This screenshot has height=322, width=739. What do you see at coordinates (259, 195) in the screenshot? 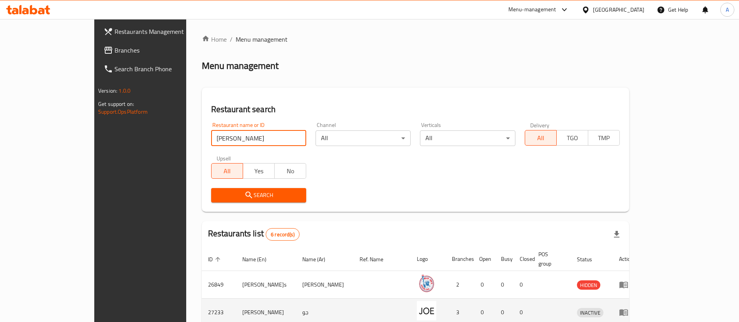
I see `button: Search` at bounding box center [259, 195].